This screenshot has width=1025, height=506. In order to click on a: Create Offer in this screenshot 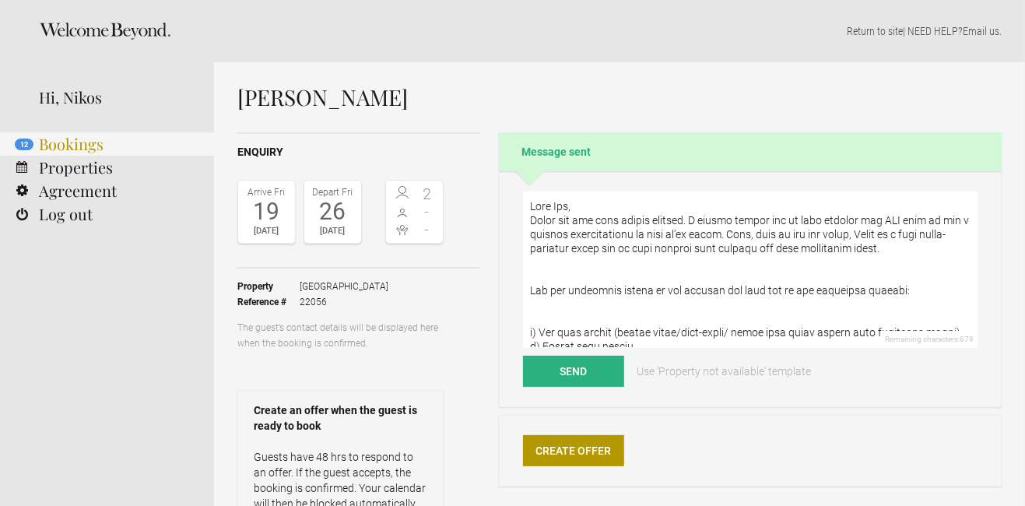, I will do `click(574, 451)`.